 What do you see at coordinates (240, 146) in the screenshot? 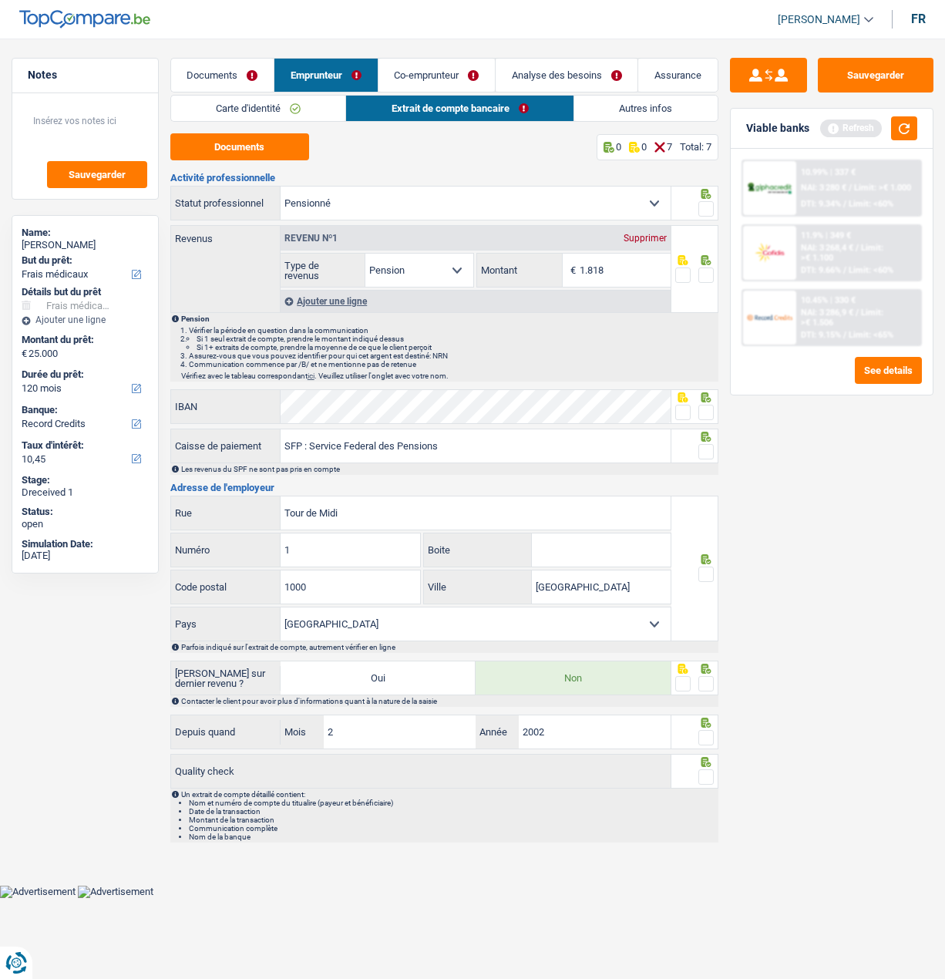
I see `button: Documents` at bounding box center [240, 146].